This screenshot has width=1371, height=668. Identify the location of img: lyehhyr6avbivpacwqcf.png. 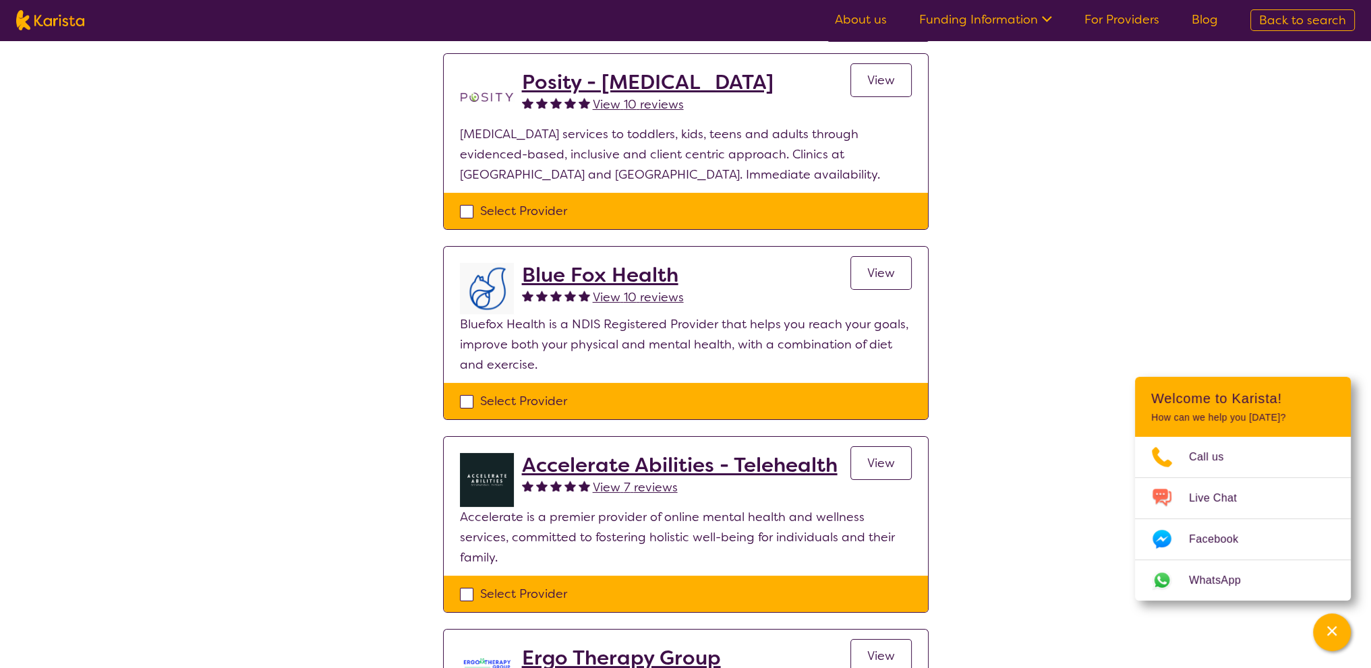
(487, 289).